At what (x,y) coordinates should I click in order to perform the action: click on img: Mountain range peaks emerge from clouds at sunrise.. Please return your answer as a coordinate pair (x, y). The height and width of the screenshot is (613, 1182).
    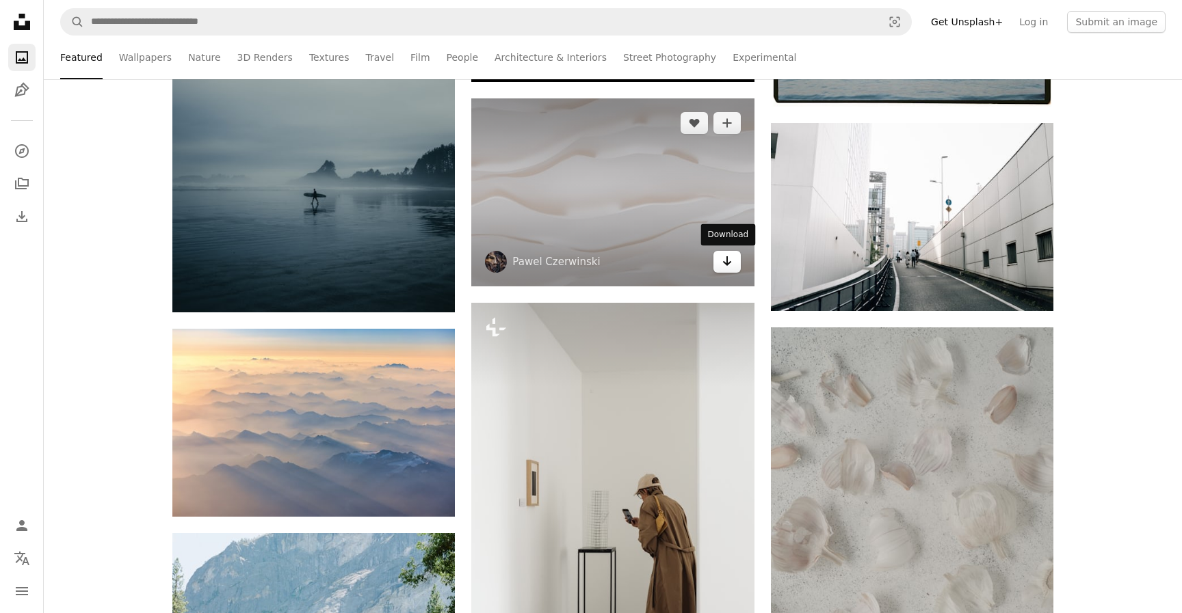
    Looking at the image, I should click on (313, 423).